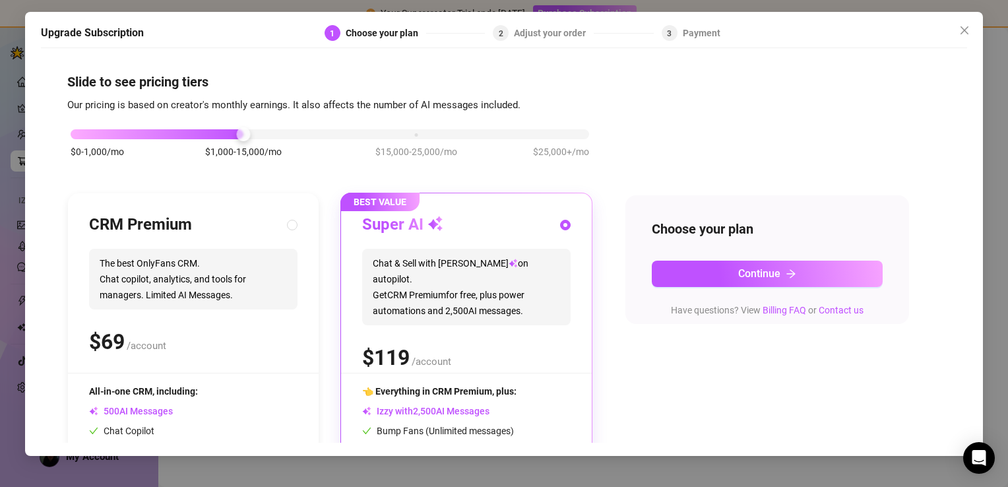 This screenshot has width=1008, height=487. What do you see at coordinates (143, 392) in the screenshot?
I see `span: All-in-one CRM, including:` at bounding box center [143, 392].